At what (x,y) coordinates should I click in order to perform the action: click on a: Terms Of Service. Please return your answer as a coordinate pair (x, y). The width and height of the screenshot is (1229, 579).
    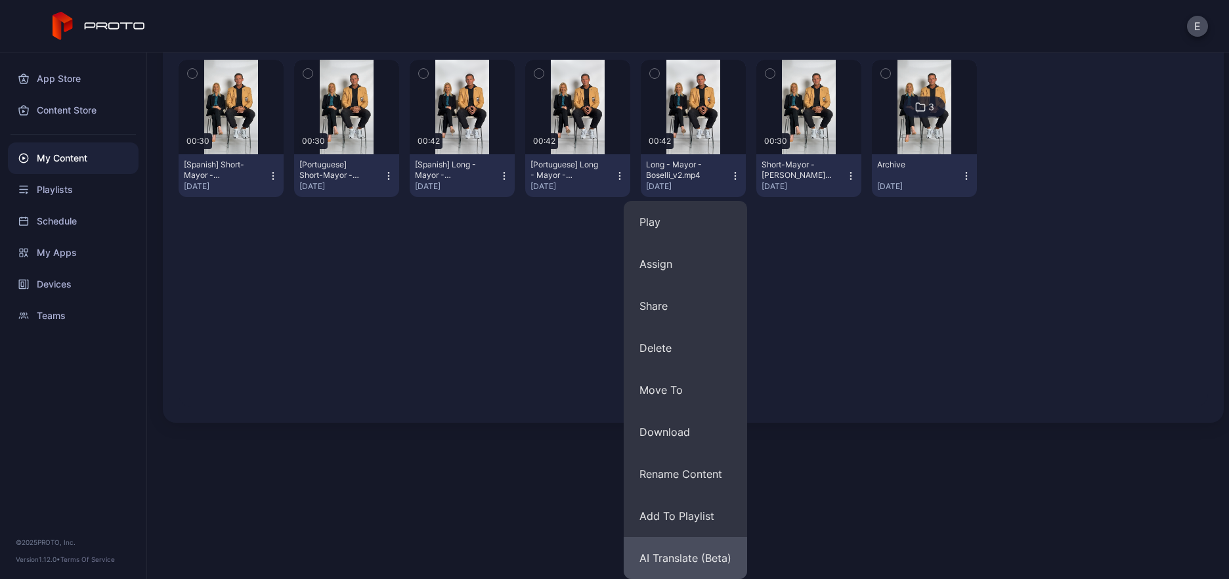
    Looking at the image, I should click on (87, 559).